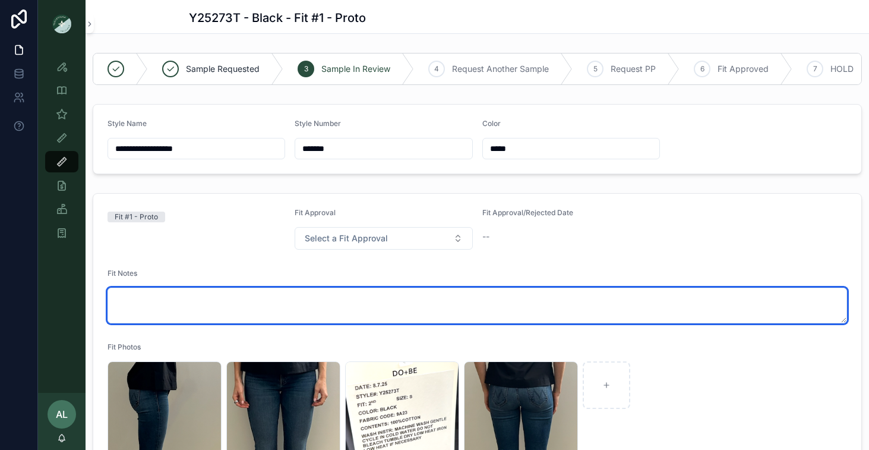 Image resolution: width=869 pixels, height=450 pixels. I want to click on span: Fit Approval, so click(315, 212).